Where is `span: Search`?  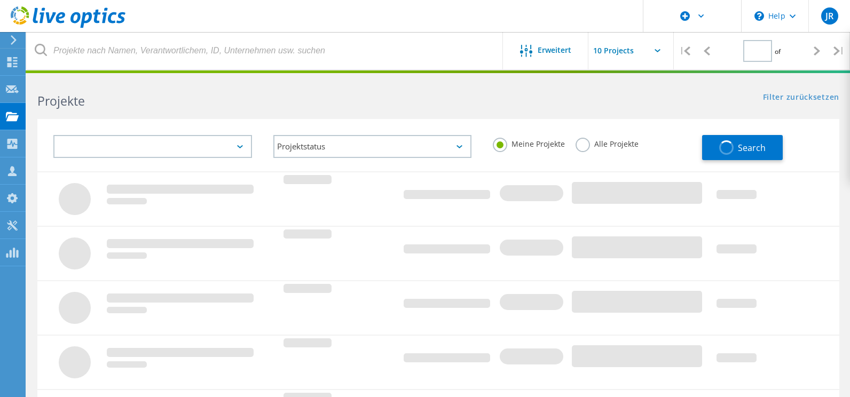 span: Search is located at coordinates (751, 148).